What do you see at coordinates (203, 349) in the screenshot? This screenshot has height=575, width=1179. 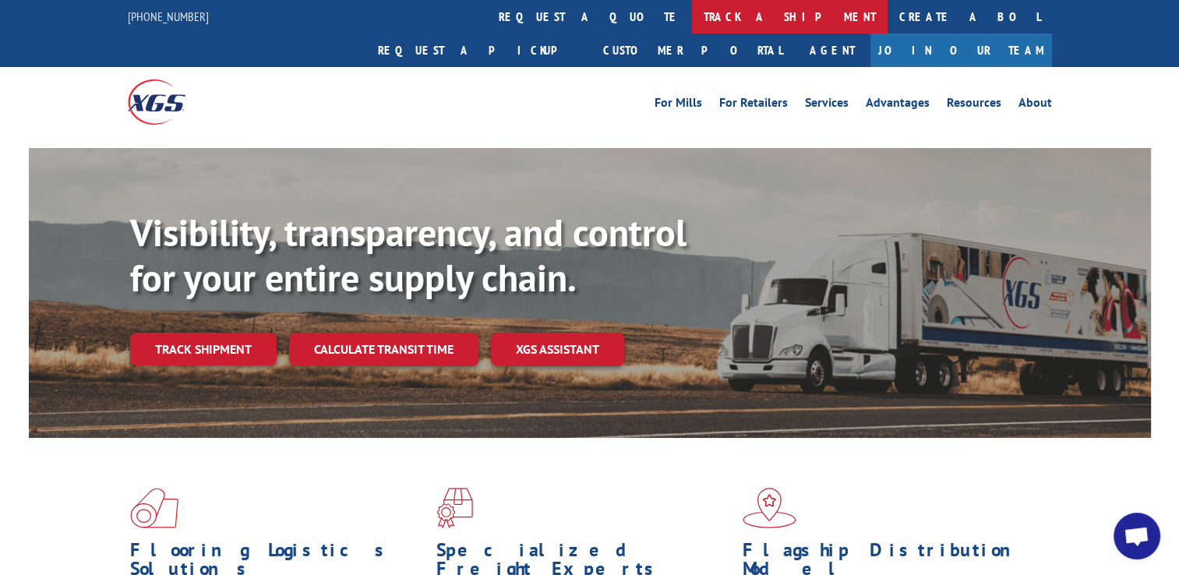 I see `a: Track shipment` at bounding box center [203, 349].